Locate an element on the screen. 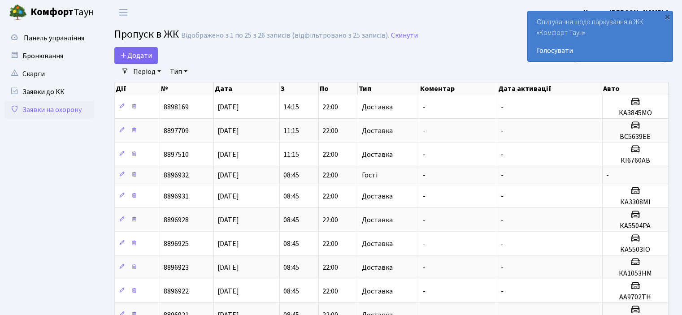 This screenshot has height=315, width=682. span: Додати is located at coordinates (136, 56).